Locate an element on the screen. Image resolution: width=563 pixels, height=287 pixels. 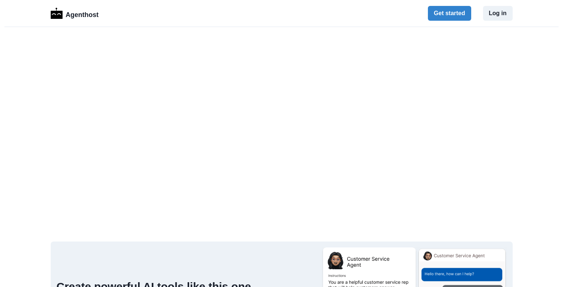
a: LogoAgenthost is located at coordinates (75, 13).